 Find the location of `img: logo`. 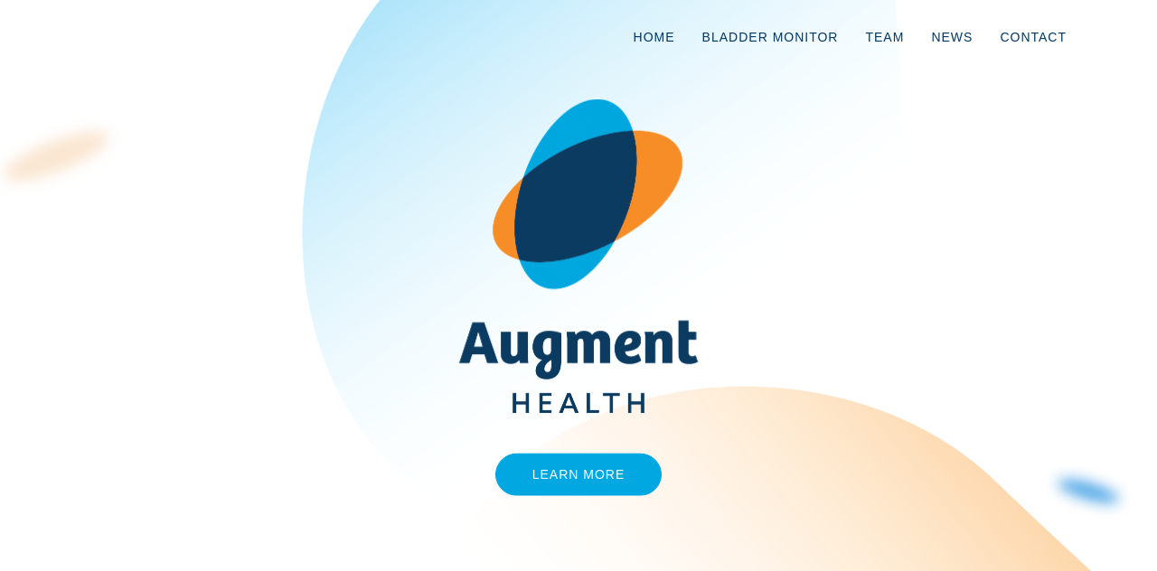

img: logo is located at coordinates (113, 39).